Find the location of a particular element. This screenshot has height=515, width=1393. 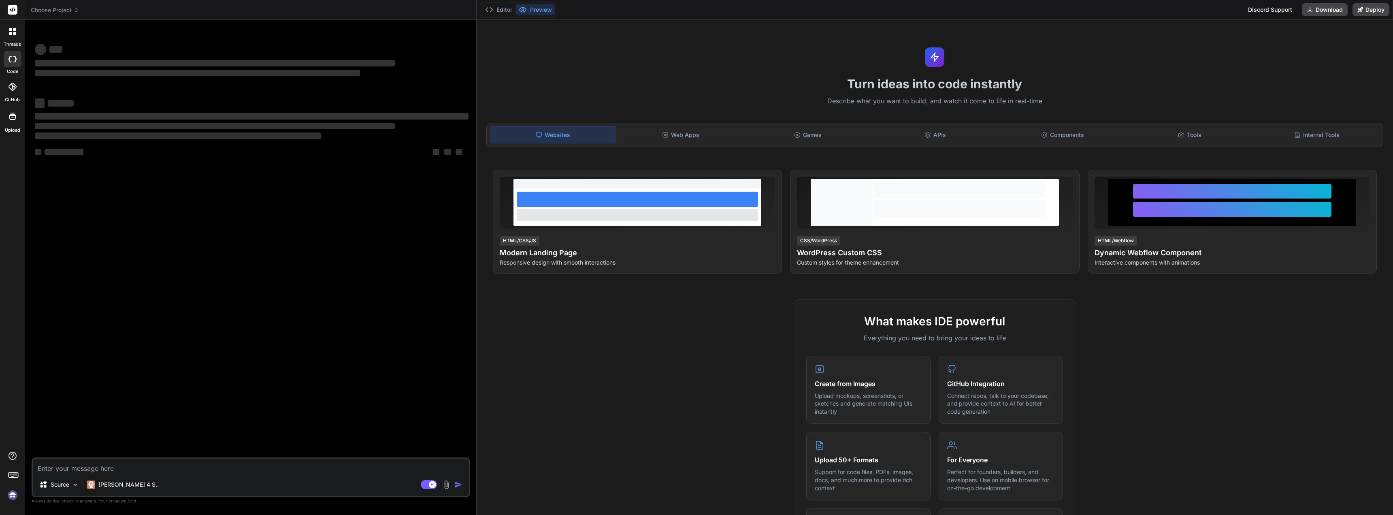

label: GitHub is located at coordinates (12, 100).